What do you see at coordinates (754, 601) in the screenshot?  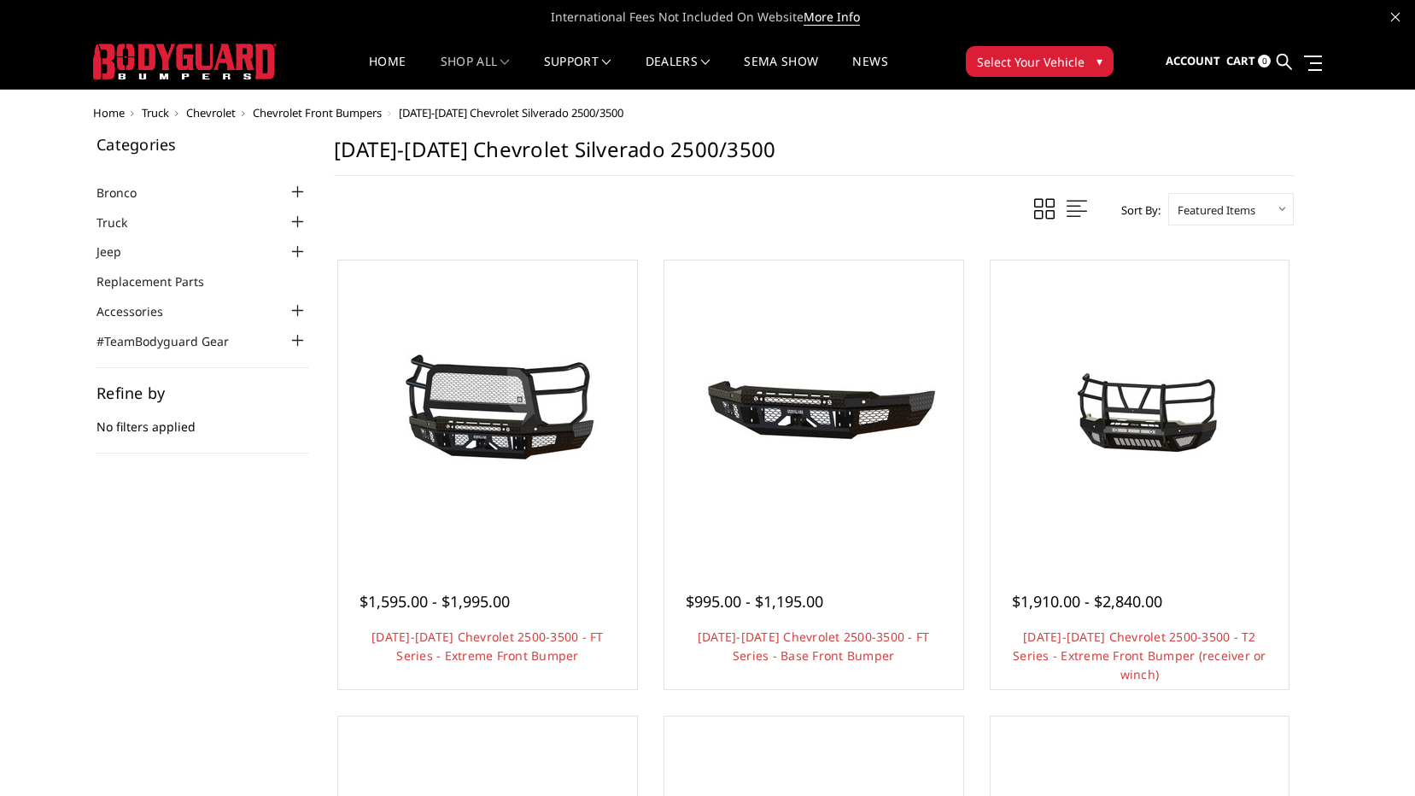 I see `span: $995.00 - $1,195.00` at bounding box center [754, 601].